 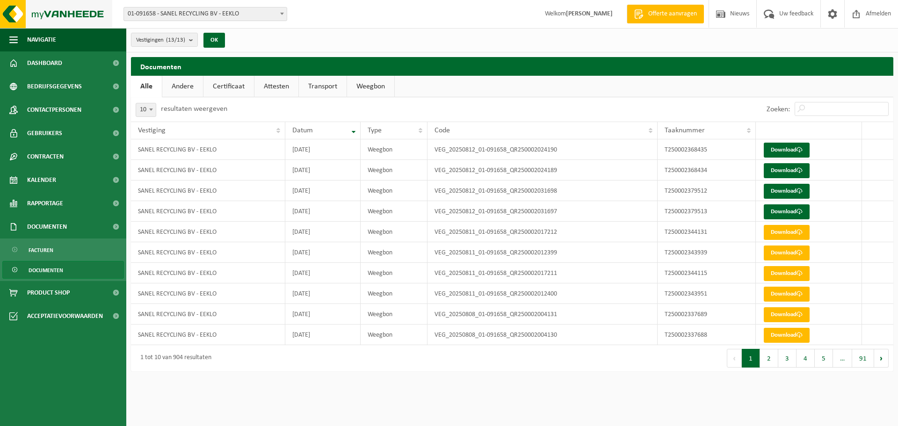 What do you see at coordinates (707, 211) in the screenshot?
I see `td: T250002379513` at bounding box center [707, 211].